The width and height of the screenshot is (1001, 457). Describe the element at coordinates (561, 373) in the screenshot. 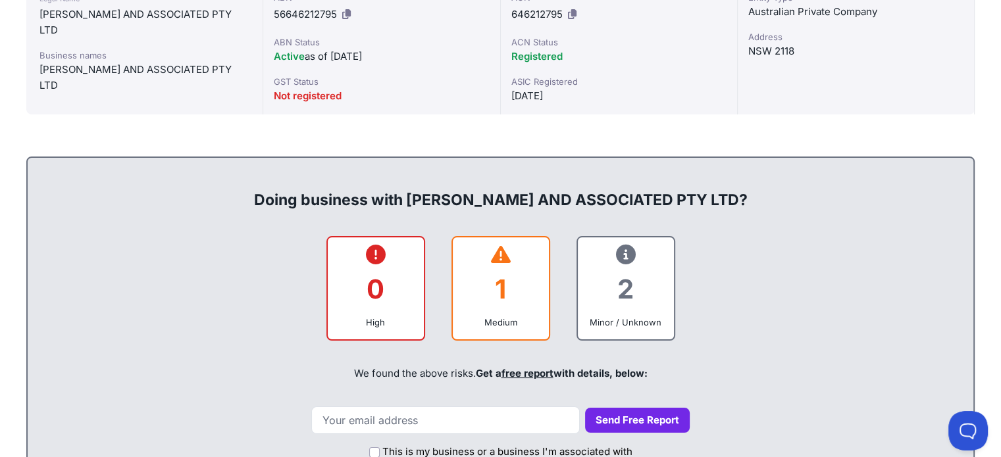

I see `span: Get a with details, below:` at that location.